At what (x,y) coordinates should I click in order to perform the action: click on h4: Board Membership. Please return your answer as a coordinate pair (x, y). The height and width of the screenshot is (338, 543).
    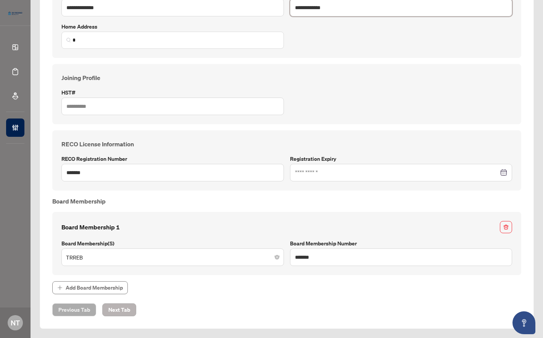
    Looking at the image, I should click on (286, 201).